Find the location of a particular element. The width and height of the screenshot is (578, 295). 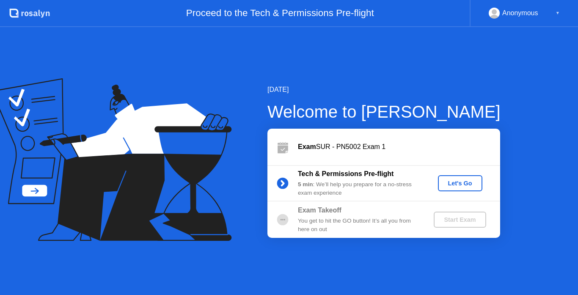

div: Start Exam is located at coordinates (460, 220).